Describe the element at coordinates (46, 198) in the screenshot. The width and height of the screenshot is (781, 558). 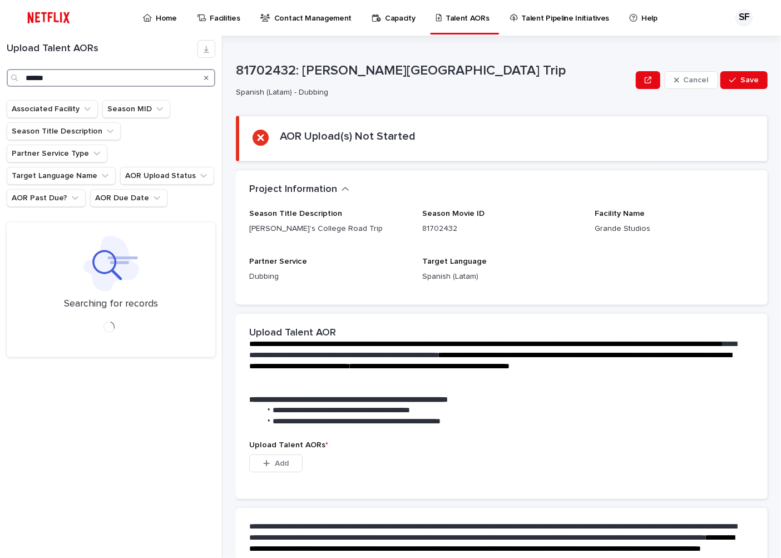
I see `button: AOR Past Due?` at that location.